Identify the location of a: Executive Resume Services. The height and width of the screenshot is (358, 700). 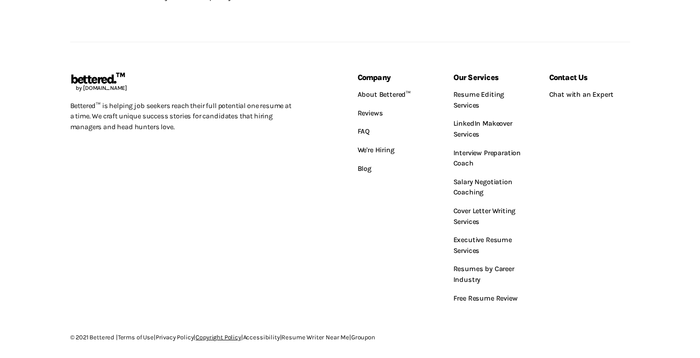
(494, 245).